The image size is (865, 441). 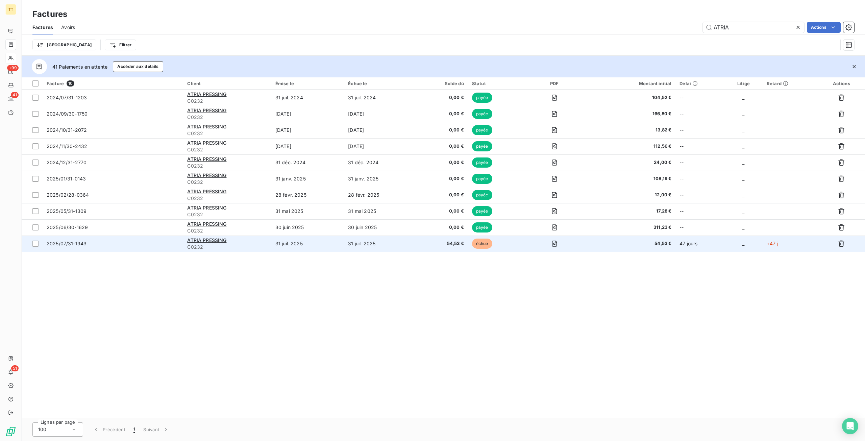 I want to click on span: 12,00 €, so click(x=630, y=195).